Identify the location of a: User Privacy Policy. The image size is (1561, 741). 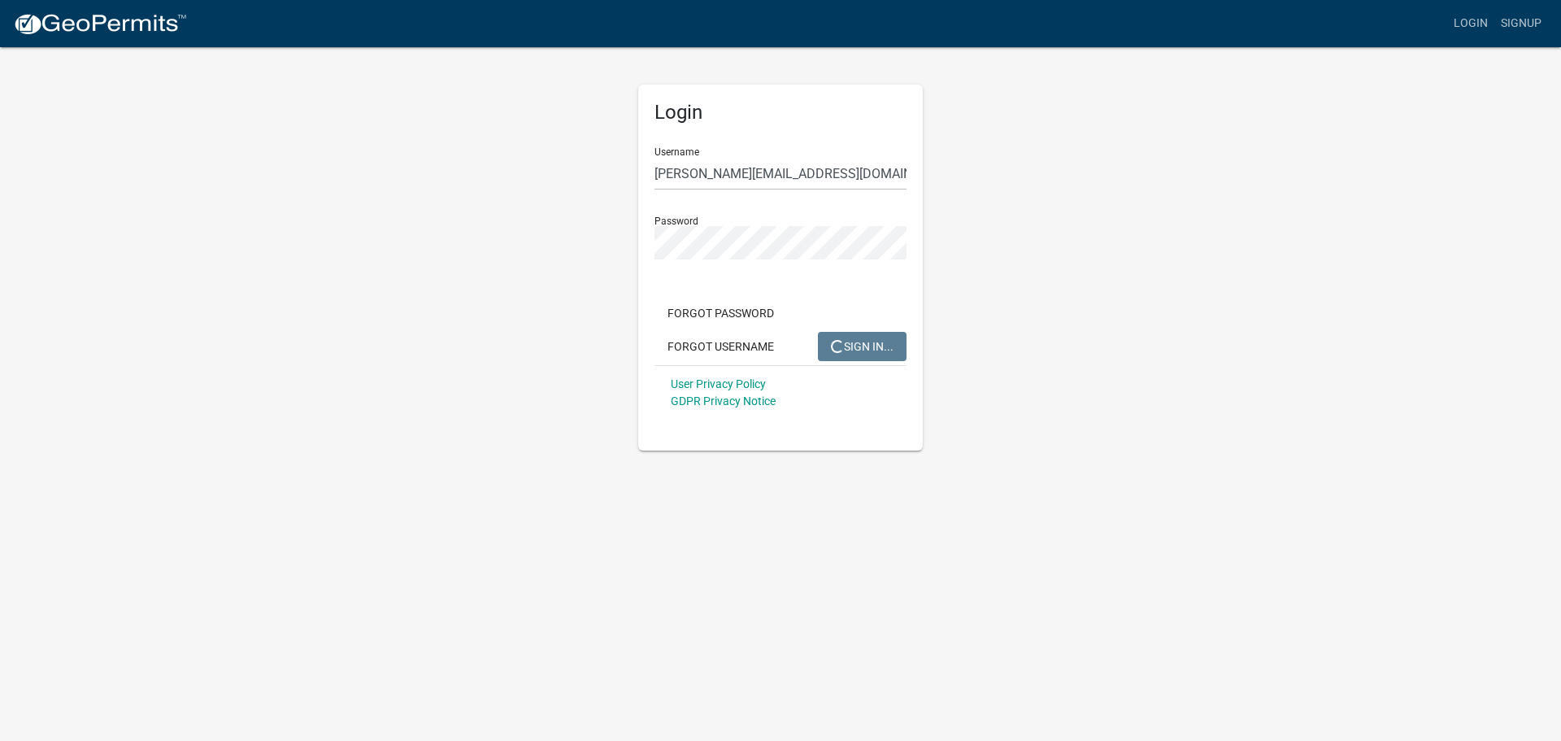
(718, 384).